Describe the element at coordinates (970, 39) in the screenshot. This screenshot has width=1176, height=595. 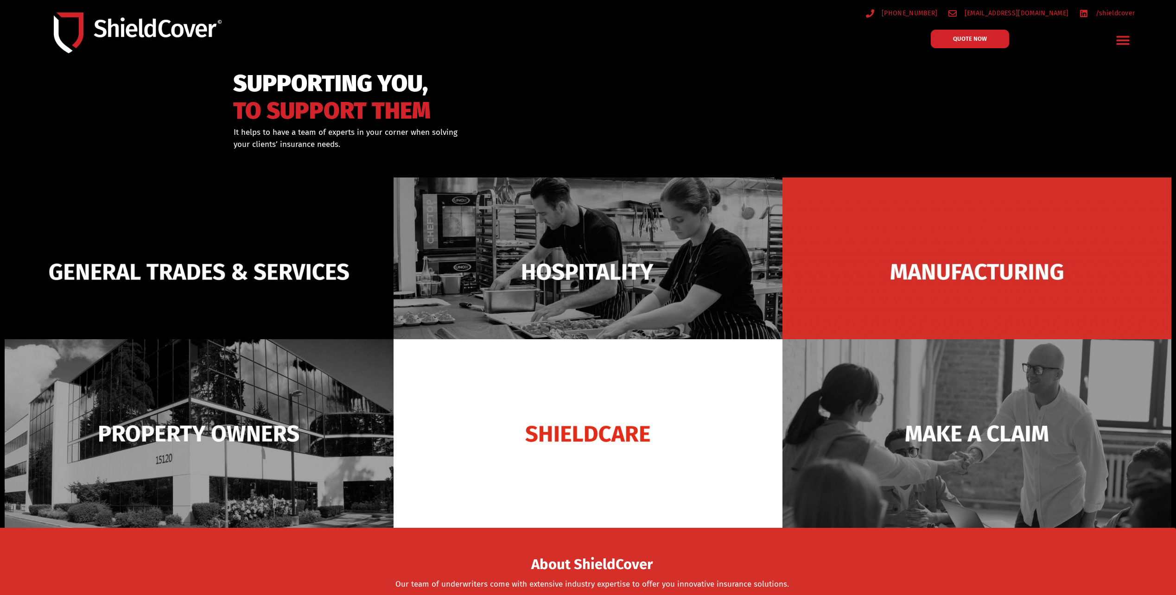
I see `a: QUOTE NOW` at that location.